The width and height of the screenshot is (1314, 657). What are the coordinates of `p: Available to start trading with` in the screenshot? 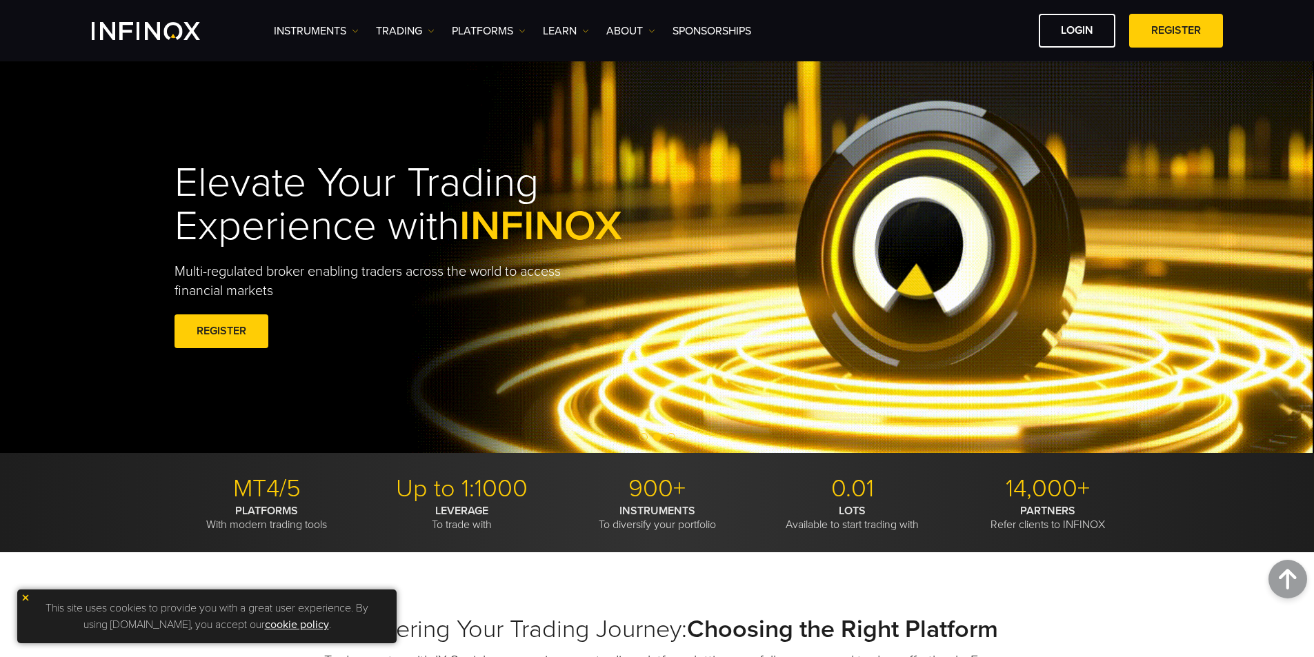 It's located at (852, 518).